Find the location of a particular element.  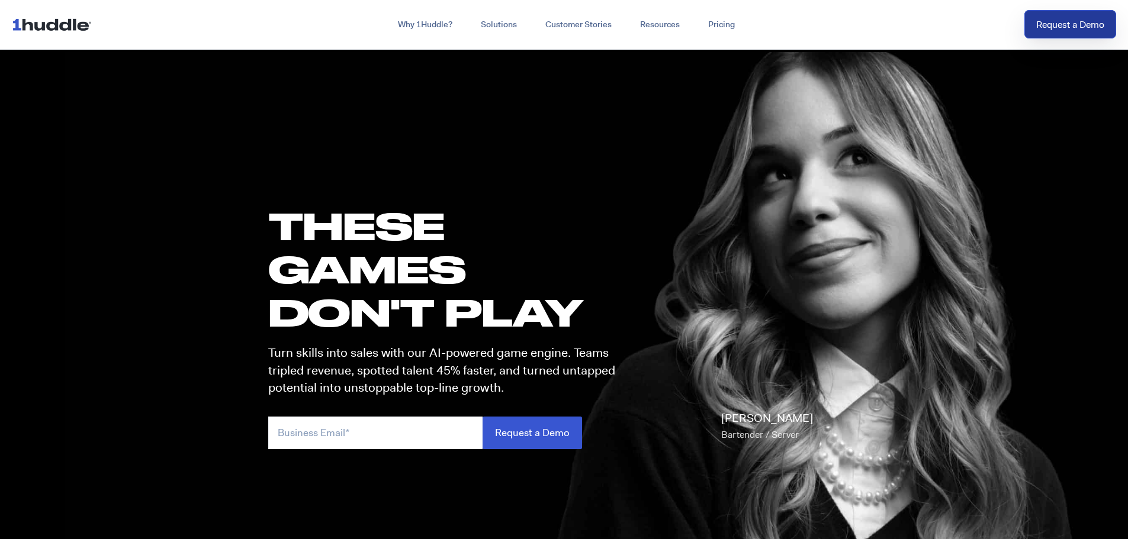

h1: these GAMES DON'T PLAY is located at coordinates (447, 269).